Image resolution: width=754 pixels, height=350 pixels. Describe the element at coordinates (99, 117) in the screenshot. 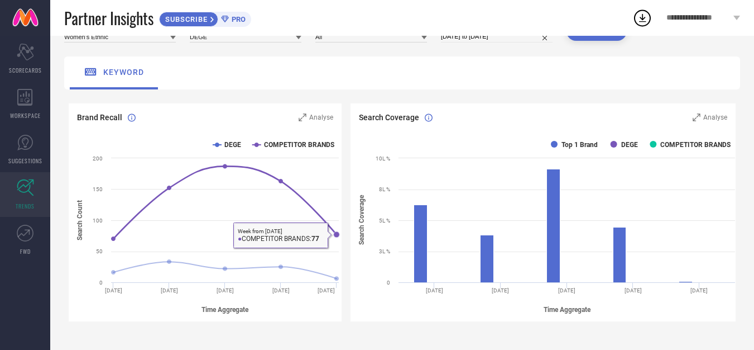

I see `span: Brand Recall` at that location.